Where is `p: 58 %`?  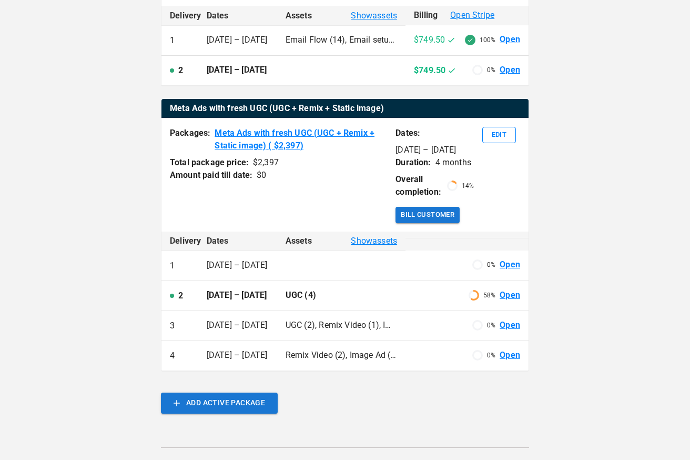
p: 58 % is located at coordinates (489, 295).